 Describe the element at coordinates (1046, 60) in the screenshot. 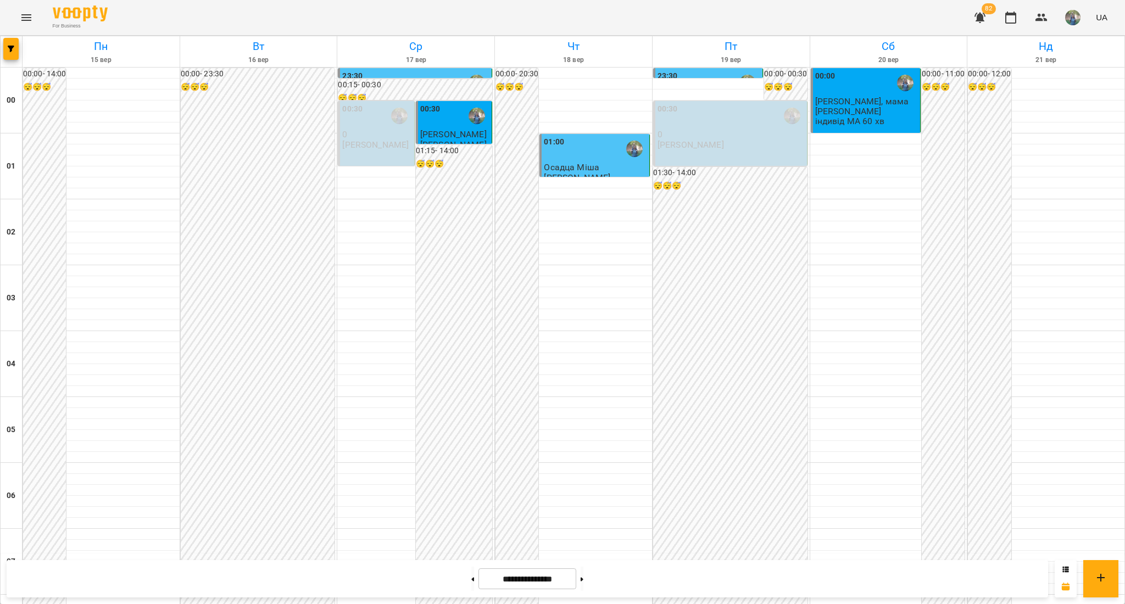

I see `h6: 21 вер` at that location.